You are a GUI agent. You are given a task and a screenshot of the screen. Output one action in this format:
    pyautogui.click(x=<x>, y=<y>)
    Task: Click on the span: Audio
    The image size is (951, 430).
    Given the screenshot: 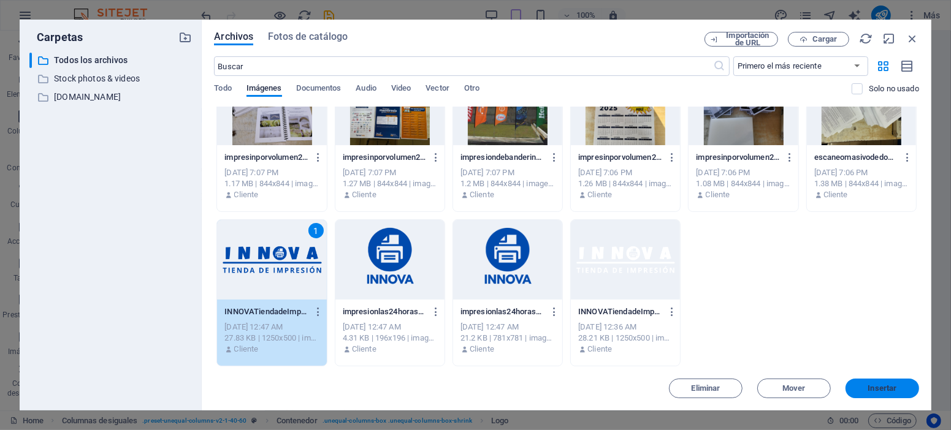 What is the action you would take?
    pyautogui.click(x=365, y=90)
    